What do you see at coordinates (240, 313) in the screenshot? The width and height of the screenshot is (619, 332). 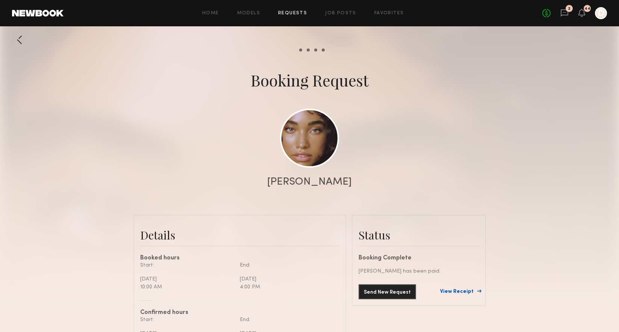 I see `div: Confirmed hours` at bounding box center [240, 313].